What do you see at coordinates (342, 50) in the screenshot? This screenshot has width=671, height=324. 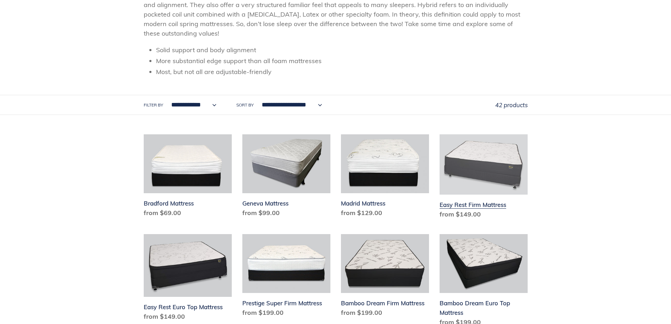 I see `li: Solid support and body alignment` at bounding box center [342, 50].